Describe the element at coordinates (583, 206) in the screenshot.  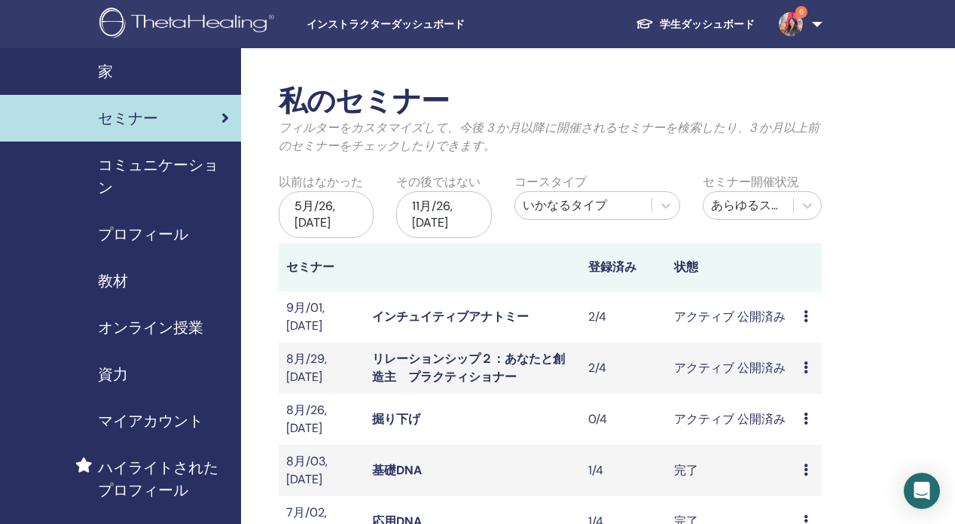
I see `div: いかなるタイプ` at that location.